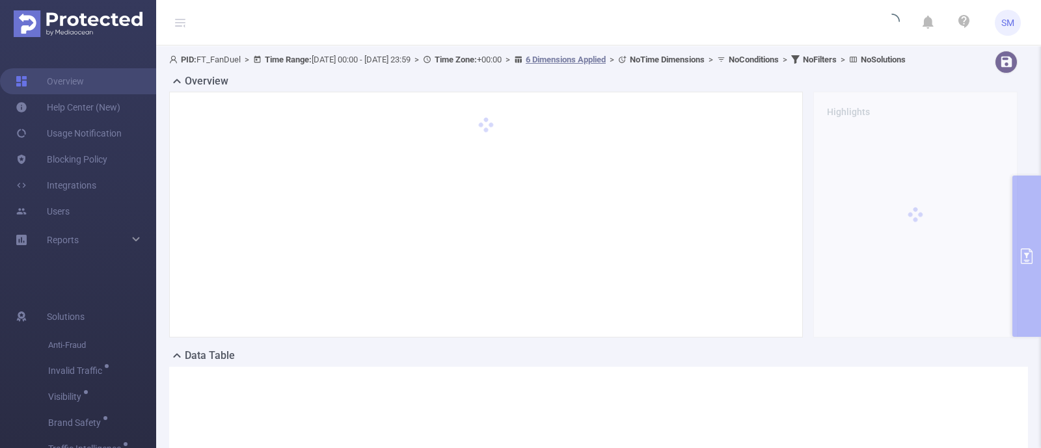  Describe the element at coordinates (68, 107) in the screenshot. I see `a: Help Center (New)` at that location.